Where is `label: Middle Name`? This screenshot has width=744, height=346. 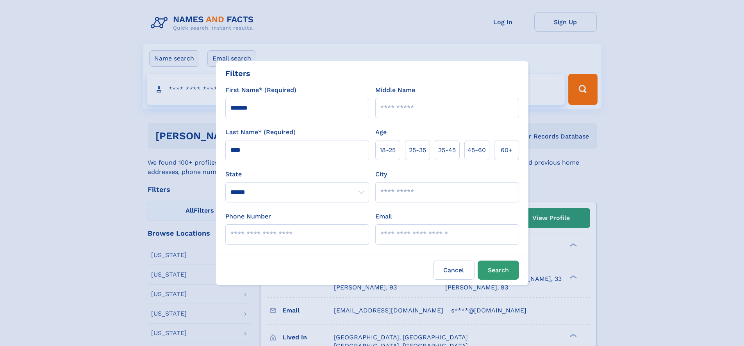
label: Middle Name is located at coordinates (395, 90).